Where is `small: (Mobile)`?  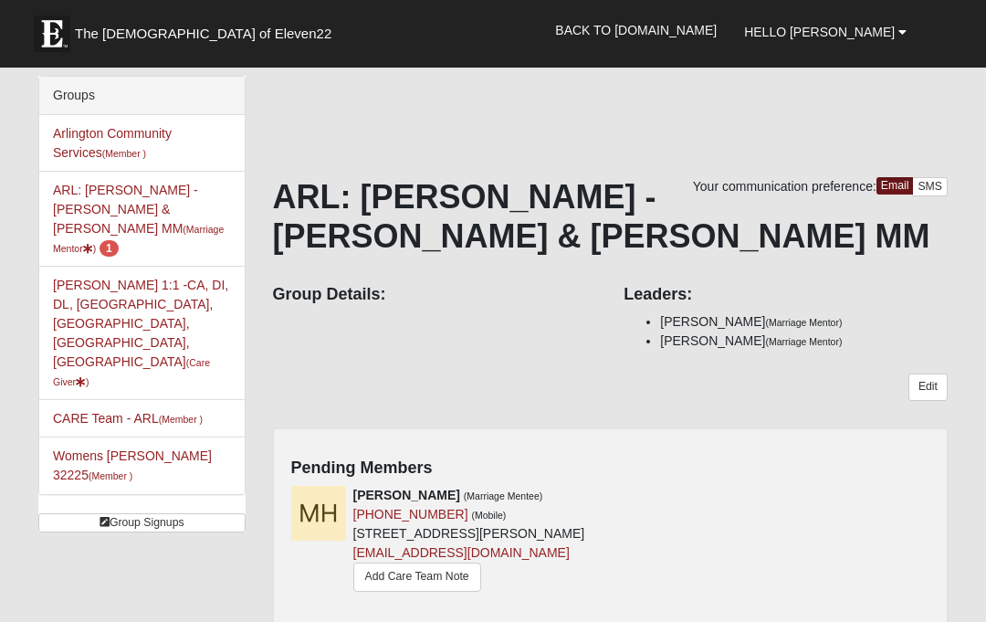 small: (Mobile) is located at coordinates (489, 515).